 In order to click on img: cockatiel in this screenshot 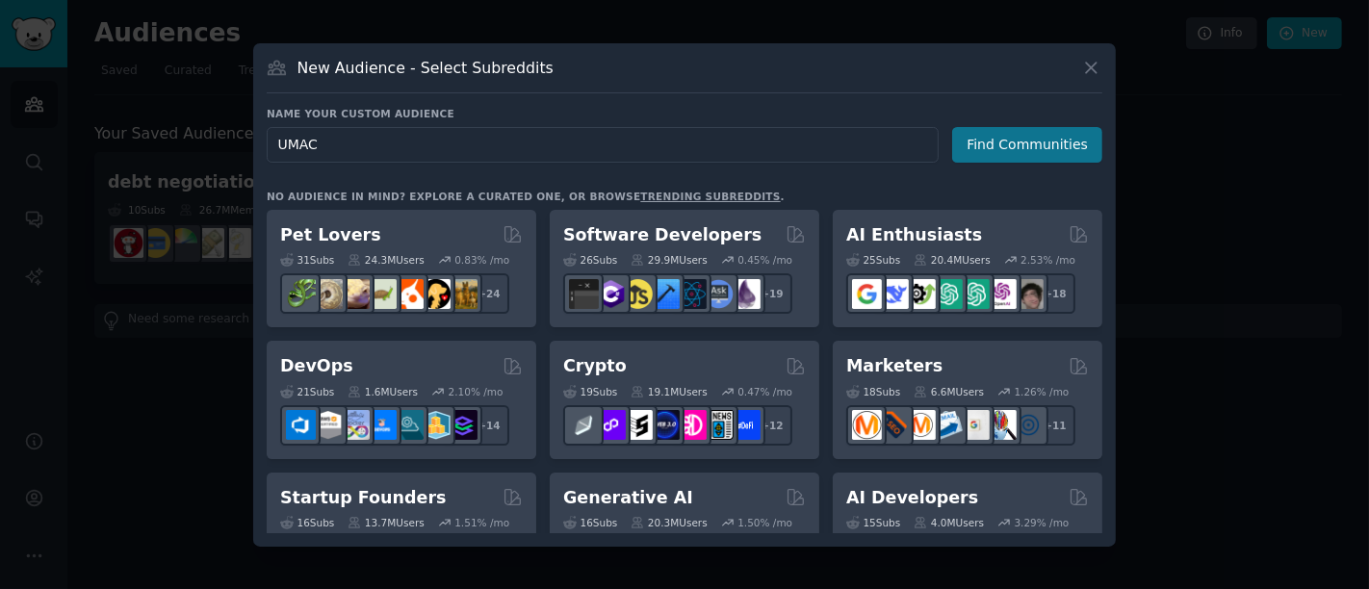, I will do `click(408, 294)`.